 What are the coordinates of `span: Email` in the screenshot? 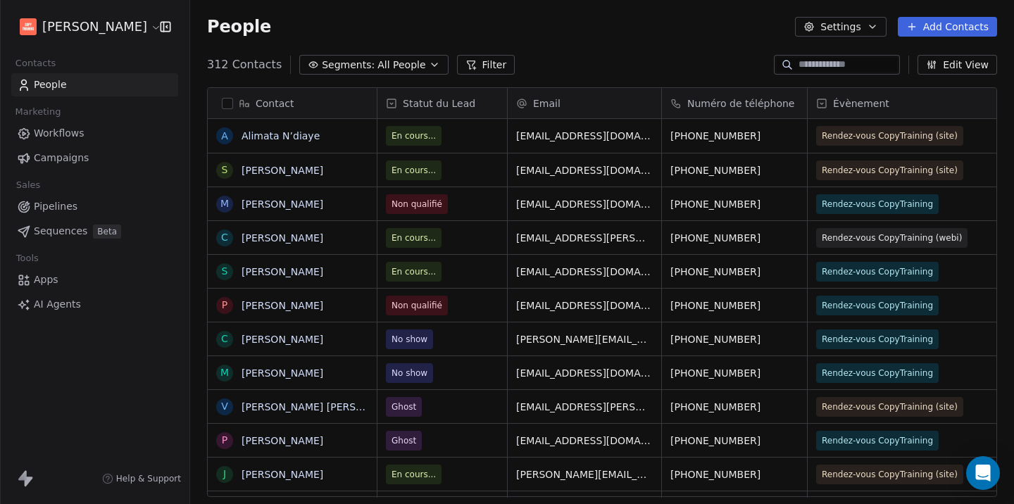 It's located at (547, 104).